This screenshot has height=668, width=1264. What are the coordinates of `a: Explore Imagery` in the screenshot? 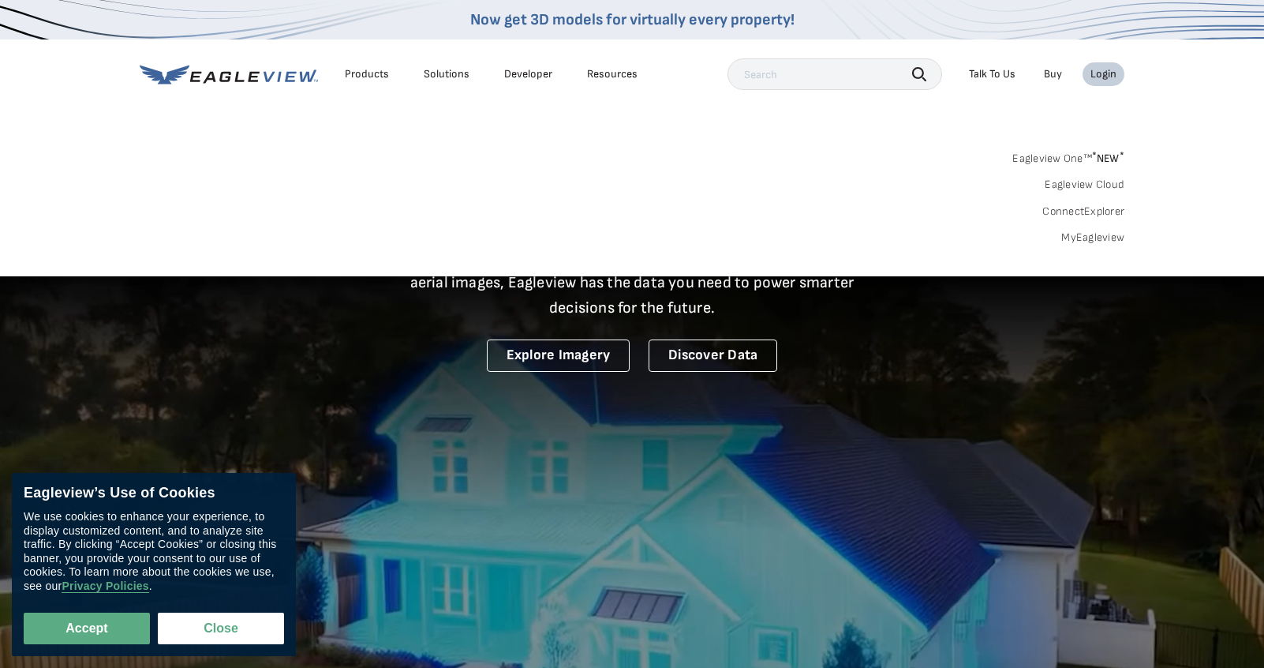 It's located at (559, 355).